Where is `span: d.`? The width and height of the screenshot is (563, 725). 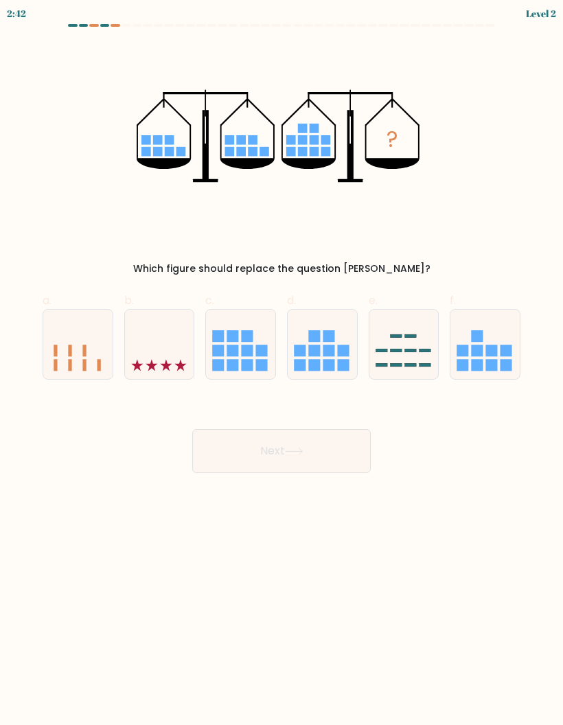 span: d. is located at coordinates (291, 300).